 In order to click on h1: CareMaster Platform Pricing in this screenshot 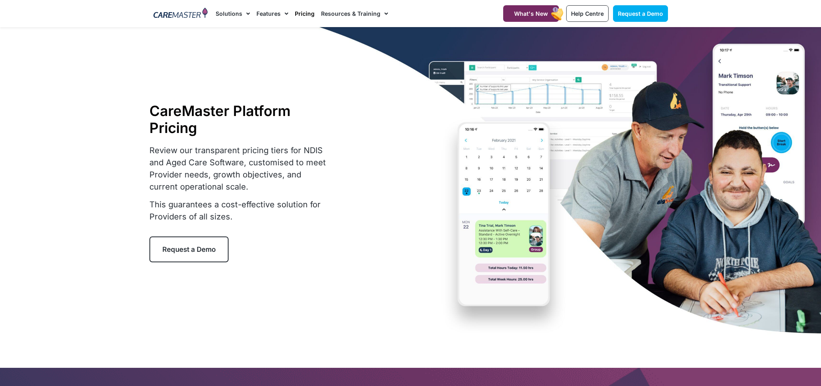, I will do `click(240, 119)`.